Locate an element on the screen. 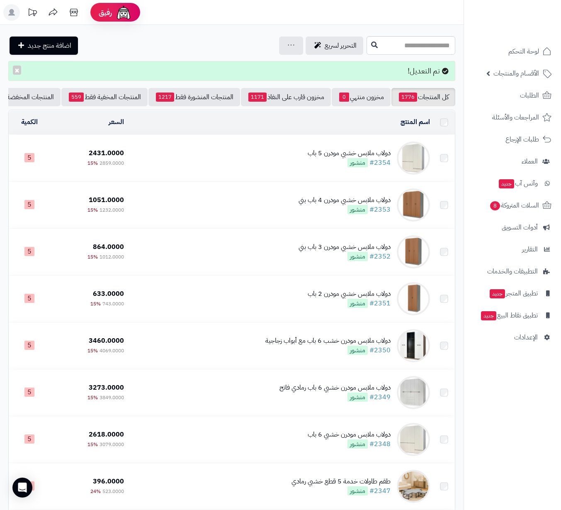  a: السعر is located at coordinates (116, 122).